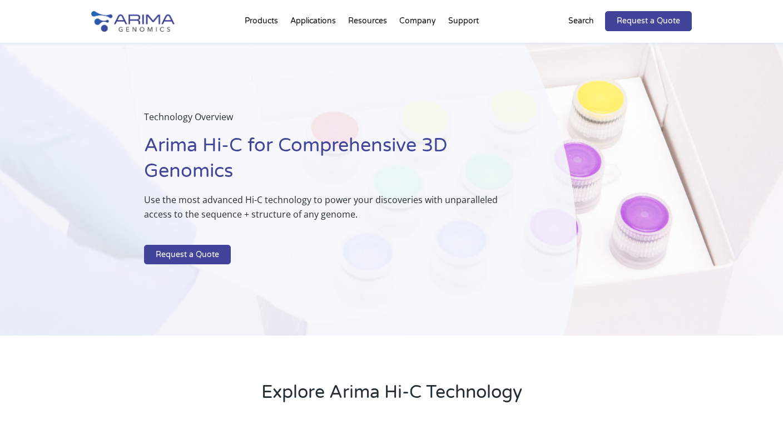 The width and height of the screenshot is (783, 424). What do you see at coordinates (133, 21) in the screenshot?
I see `img: Arima-Genomics-logo` at bounding box center [133, 21].